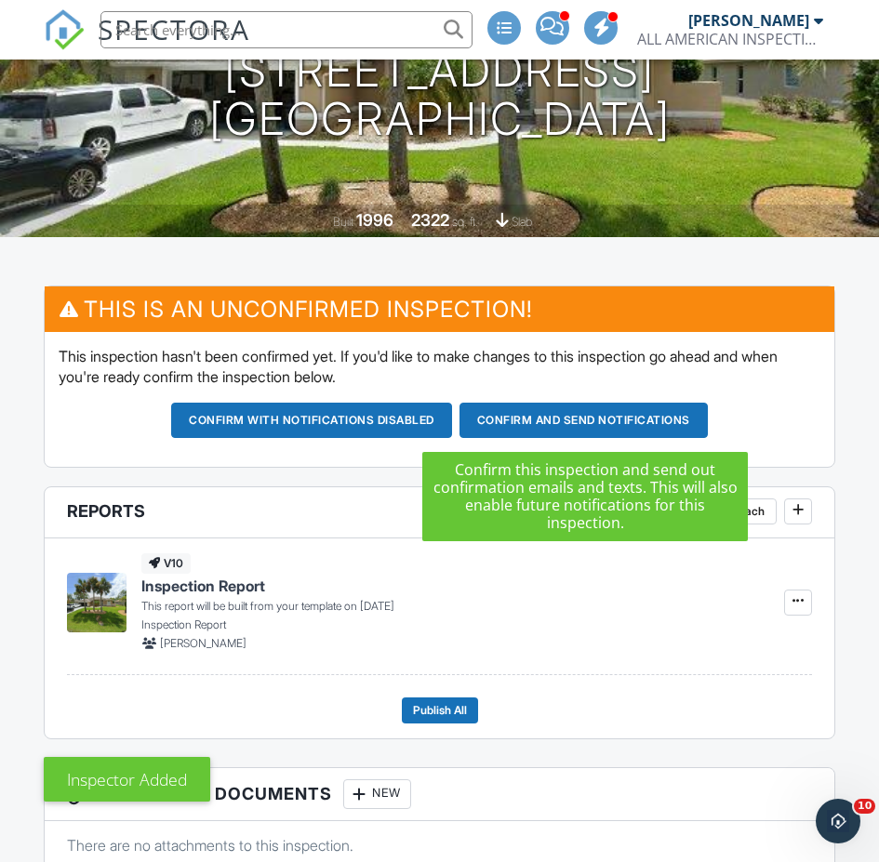 Image resolution: width=879 pixels, height=862 pixels. What do you see at coordinates (311, 420) in the screenshot?
I see `button: Confirm with notifications disabled` at bounding box center [311, 420].